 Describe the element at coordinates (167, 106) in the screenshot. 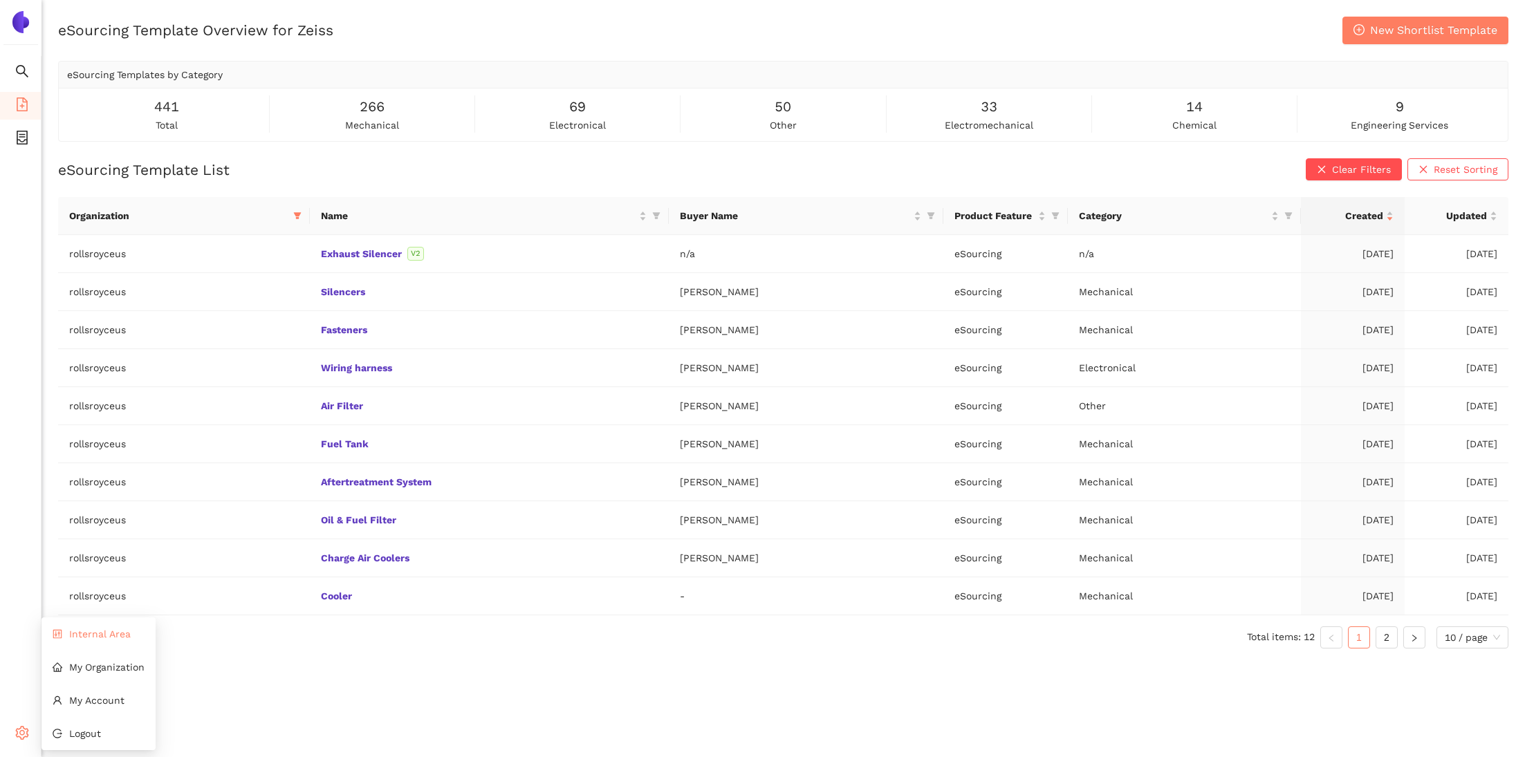

I see `span: 441` at that location.